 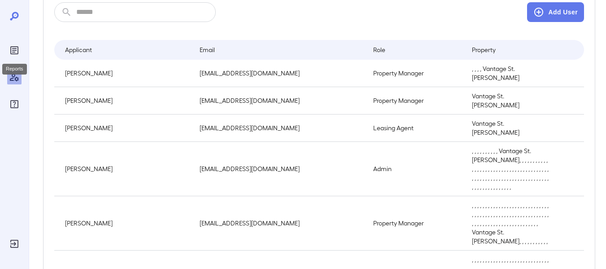 I want to click on th: Email, so click(x=279, y=50).